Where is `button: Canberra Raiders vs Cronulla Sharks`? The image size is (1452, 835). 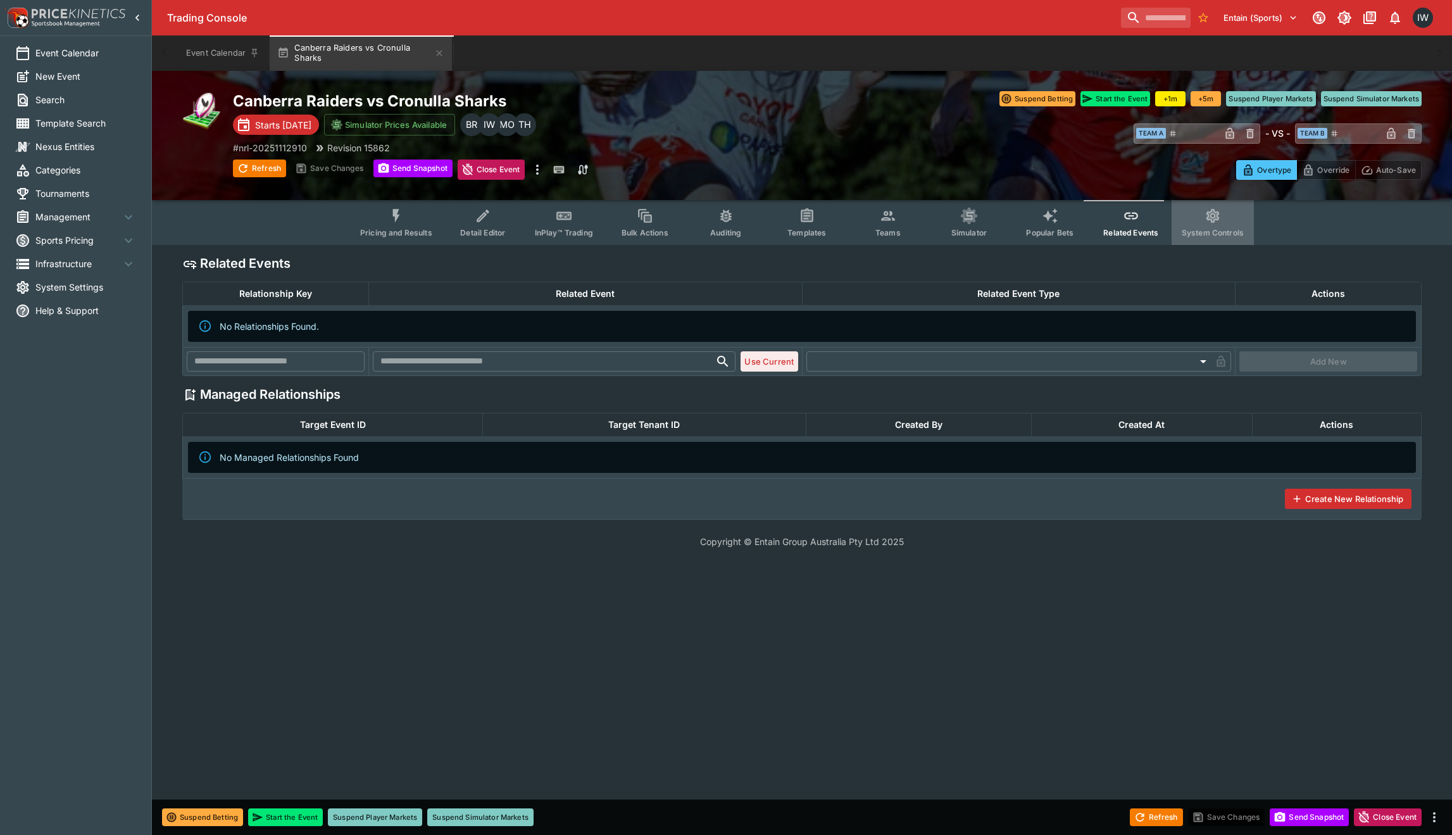 button: Canberra Raiders vs Cronulla Sharks is located at coordinates (361, 53).